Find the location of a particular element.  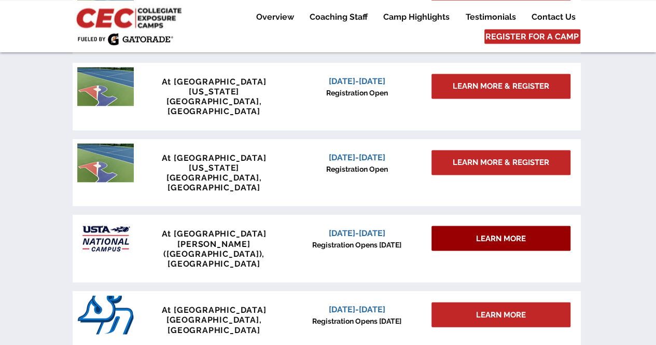

a: Contact Us is located at coordinates (553, 17).